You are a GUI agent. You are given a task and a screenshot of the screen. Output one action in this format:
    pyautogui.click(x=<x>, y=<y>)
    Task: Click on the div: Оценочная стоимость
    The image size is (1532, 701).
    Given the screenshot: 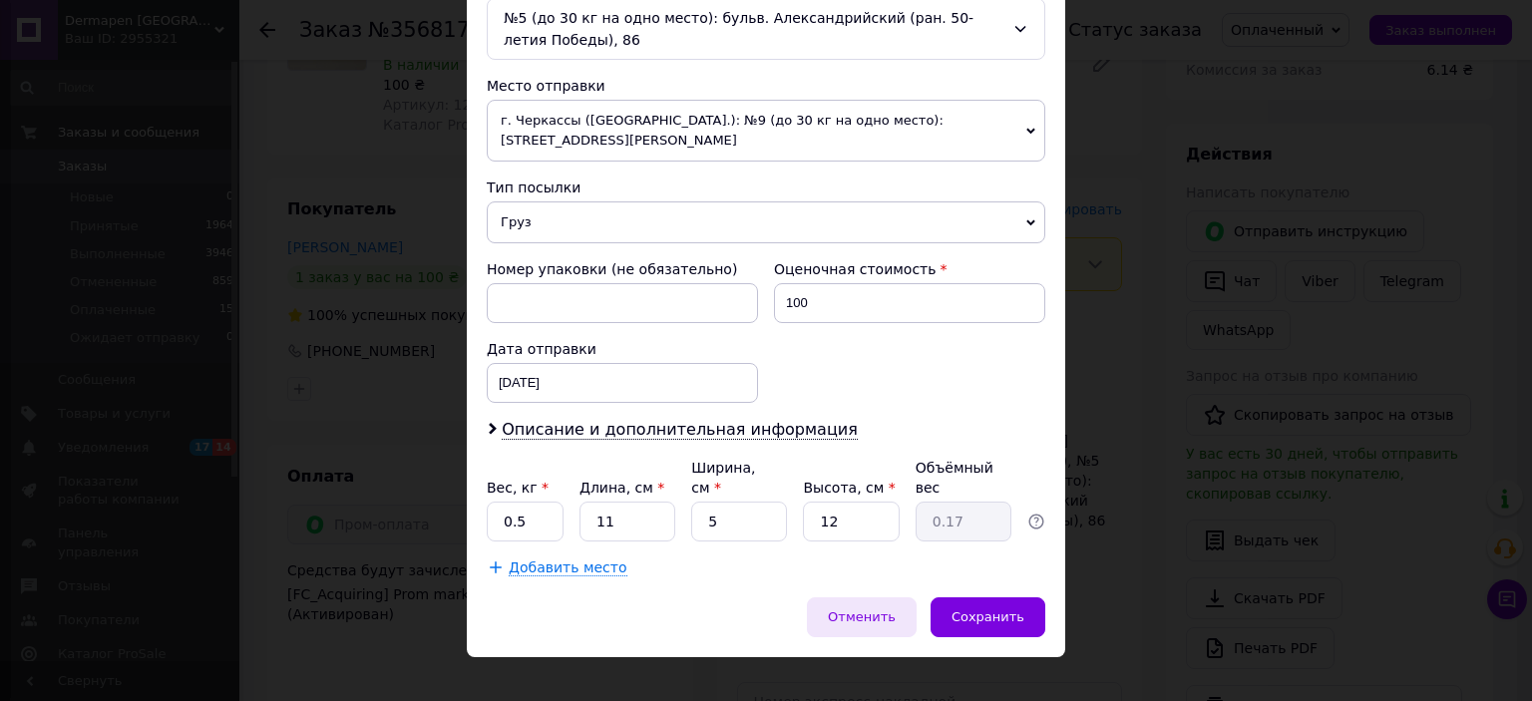 What is the action you would take?
    pyautogui.click(x=910, y=269)
    